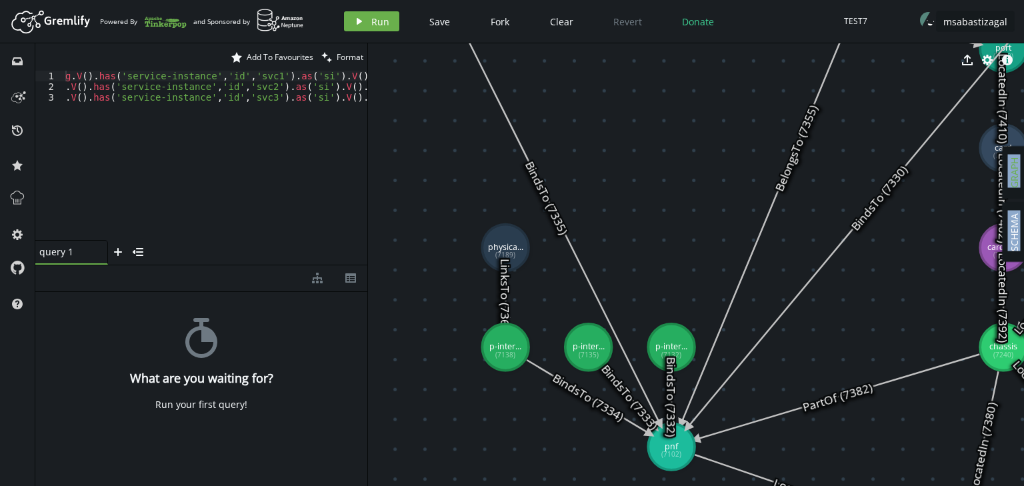  Describe the element at coordinates (49, 87) in the screenshot. I see `div: 2` at that location.